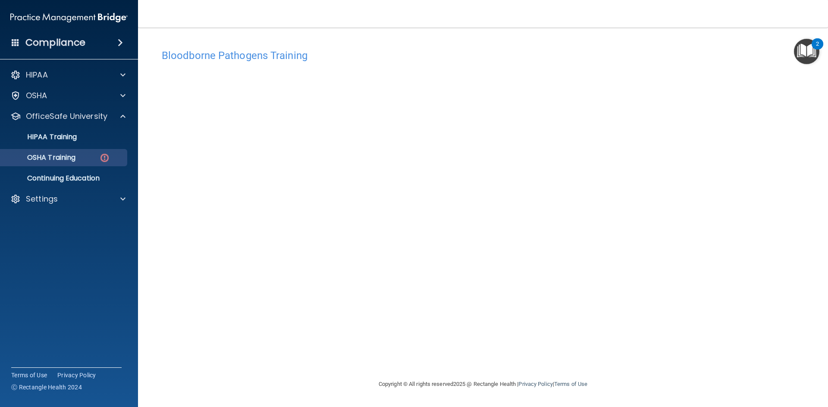  Describe the element at coordinates (55, 43) in the screenshot. I see `h4: Compliance` at that location.